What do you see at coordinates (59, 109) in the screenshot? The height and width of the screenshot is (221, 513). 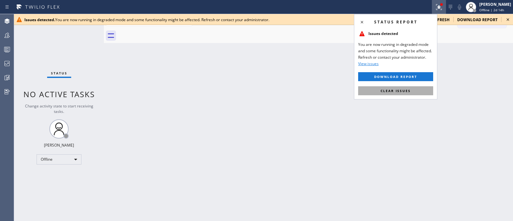 I see `span: Change activity state to start receiving tasks.` at bounding box center [59, 109].